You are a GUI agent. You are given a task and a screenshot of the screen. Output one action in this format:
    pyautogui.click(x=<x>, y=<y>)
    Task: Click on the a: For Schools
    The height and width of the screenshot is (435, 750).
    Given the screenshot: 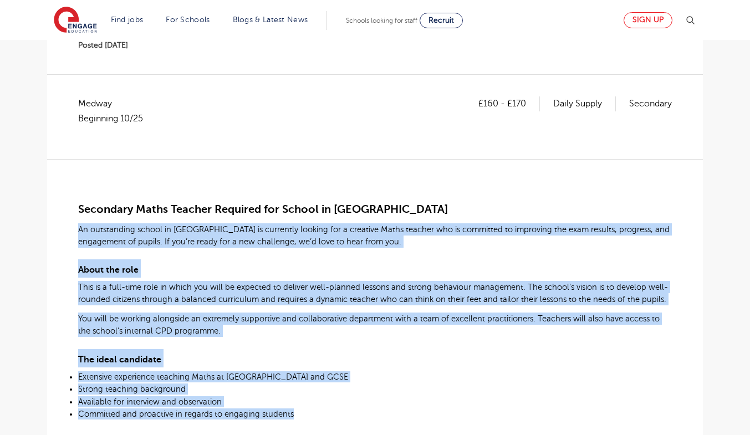 What is the action you would take?
    pyautogui.click(x=187, y=19)
    